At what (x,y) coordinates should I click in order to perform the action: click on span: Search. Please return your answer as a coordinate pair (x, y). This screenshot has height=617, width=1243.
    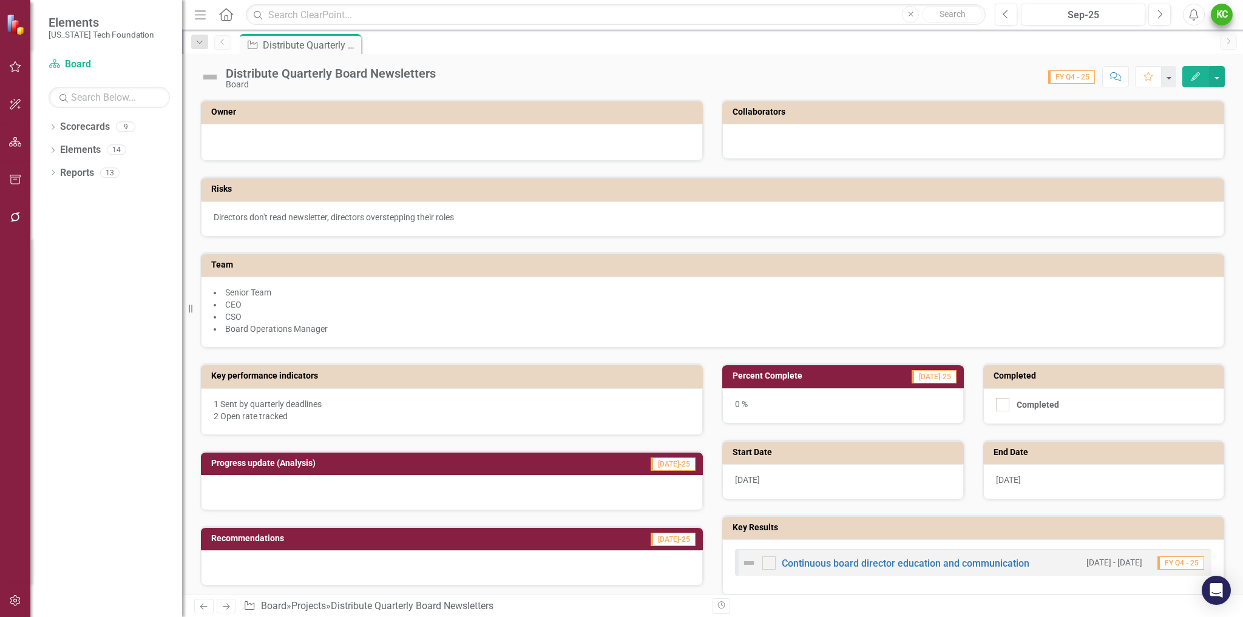
    Looking at the image, I should click on (952, 14).